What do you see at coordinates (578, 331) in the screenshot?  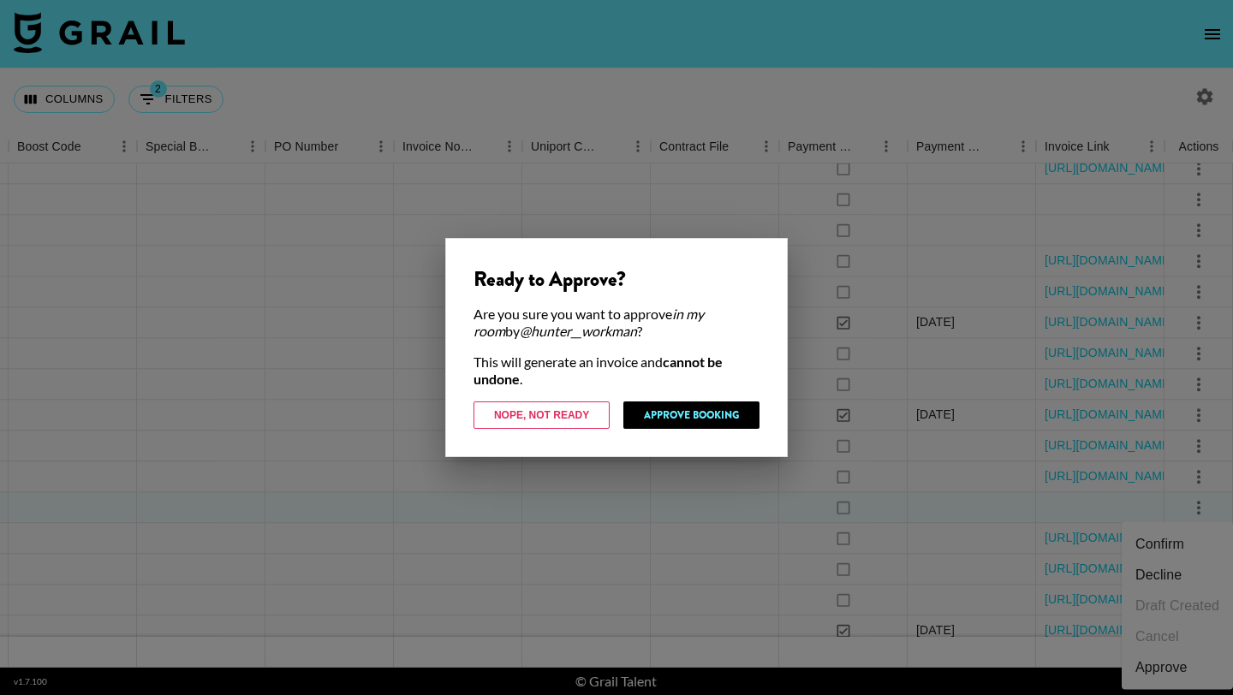 I see `em: @ hunter__workman` at bounding box center [578, 331].